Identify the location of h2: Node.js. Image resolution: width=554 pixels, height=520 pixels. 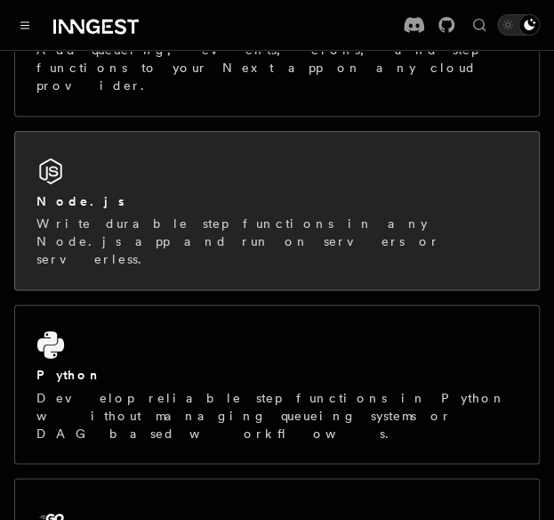
(80, 201).